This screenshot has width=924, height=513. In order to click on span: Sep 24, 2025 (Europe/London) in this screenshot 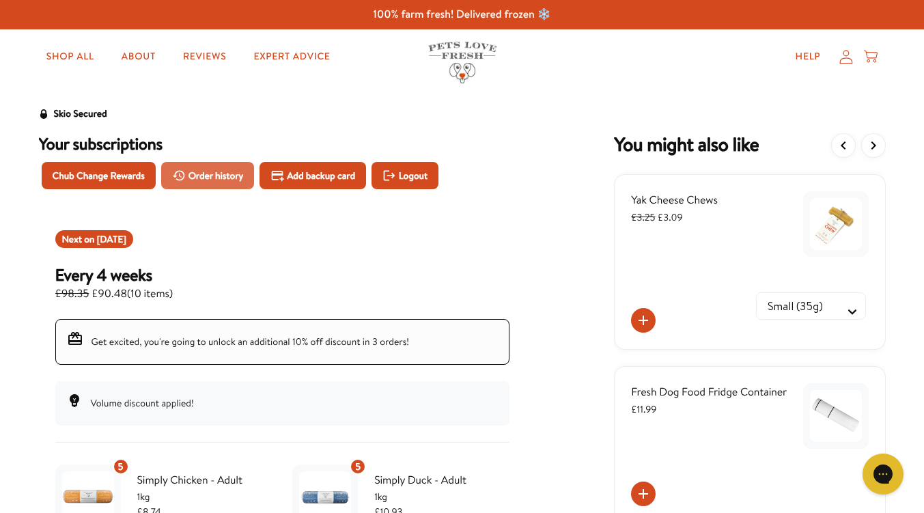, I will do `click(111, 239)`.